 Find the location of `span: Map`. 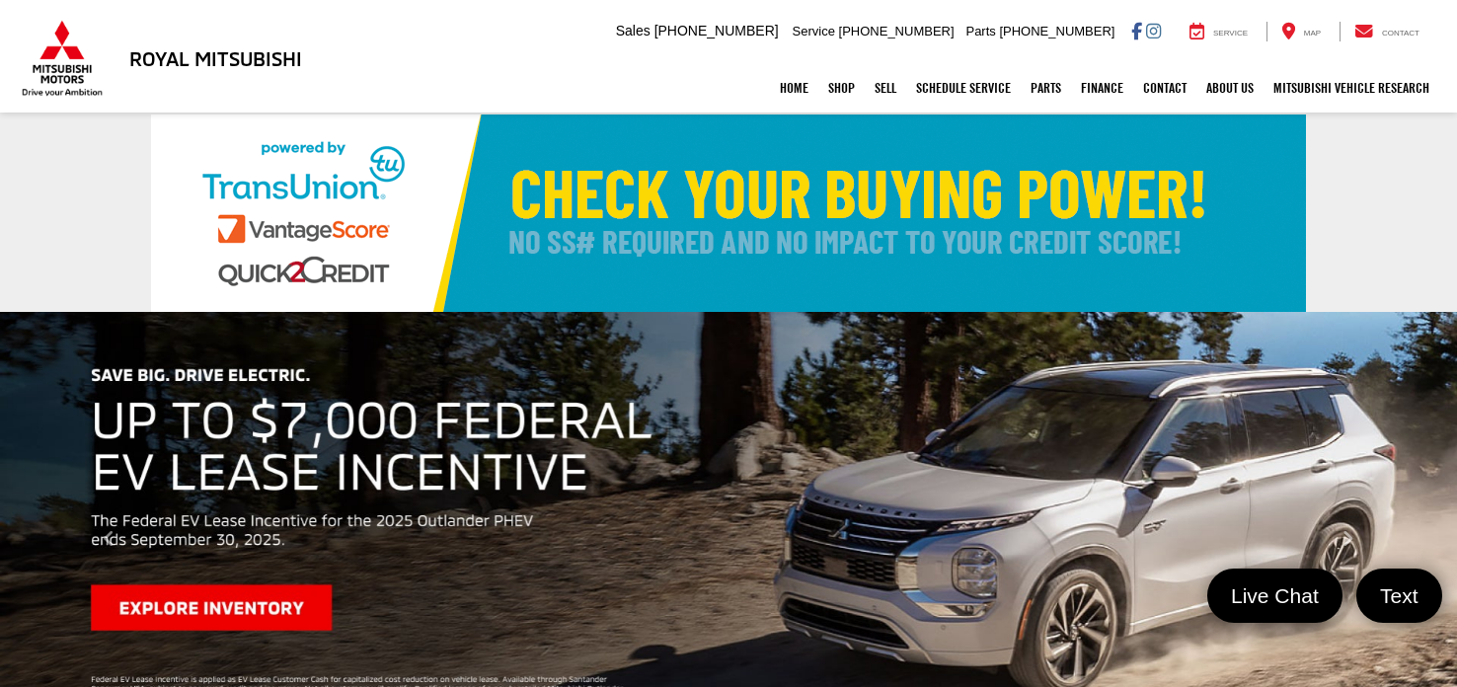

span: Map is located at coordinates (1312, 33).